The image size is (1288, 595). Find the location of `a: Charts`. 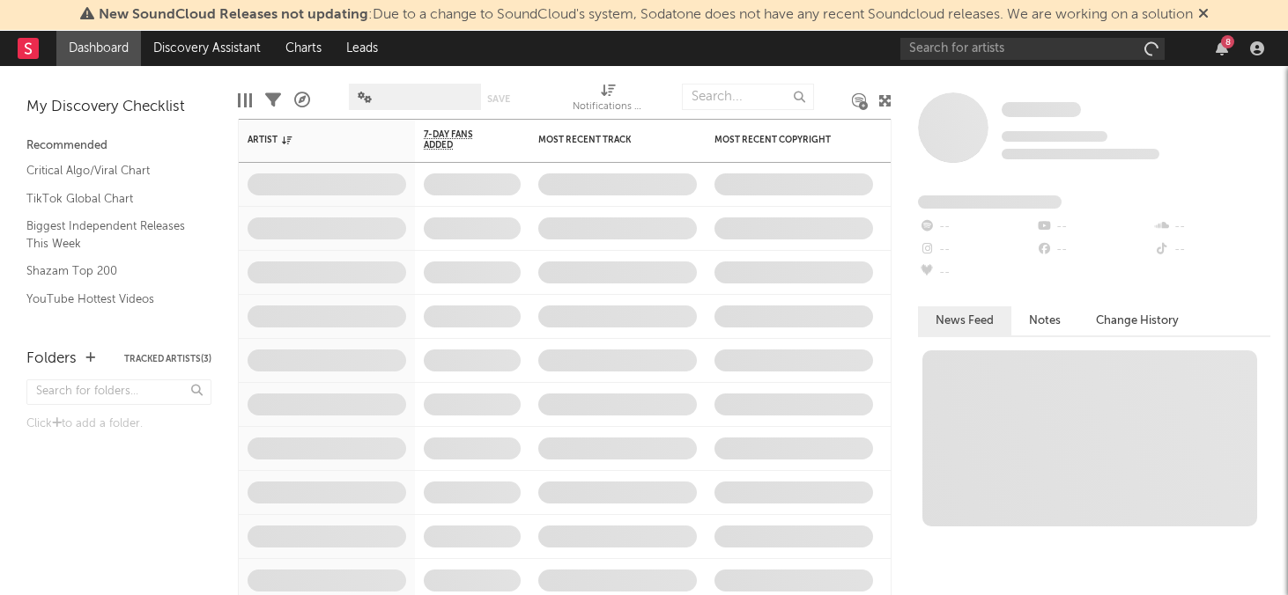

a: Charts is located at coordinates (303, 48).